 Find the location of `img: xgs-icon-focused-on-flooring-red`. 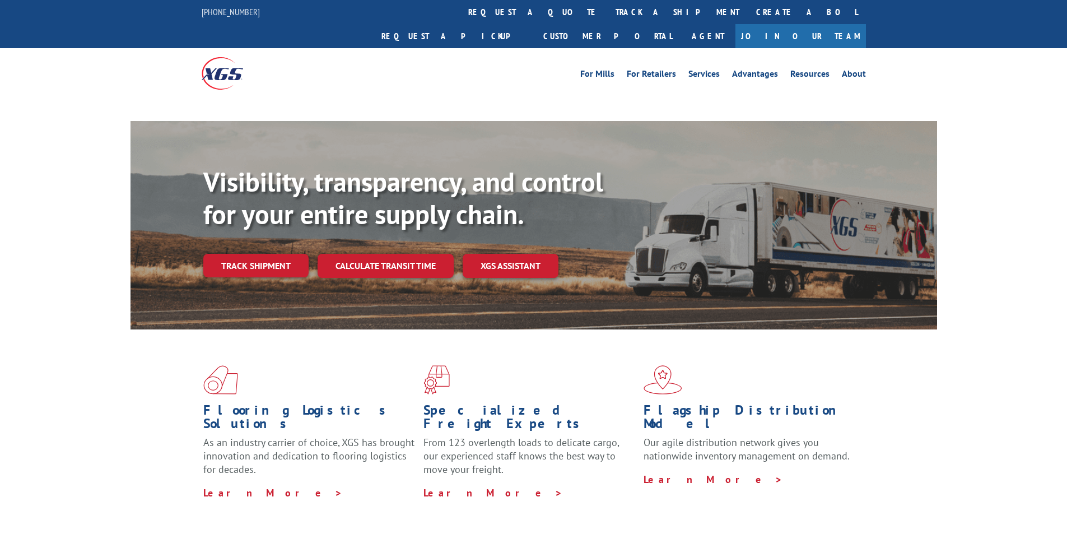

img: xgs-icon-focused-on-flooring-red is located at coordinates (436, 380).